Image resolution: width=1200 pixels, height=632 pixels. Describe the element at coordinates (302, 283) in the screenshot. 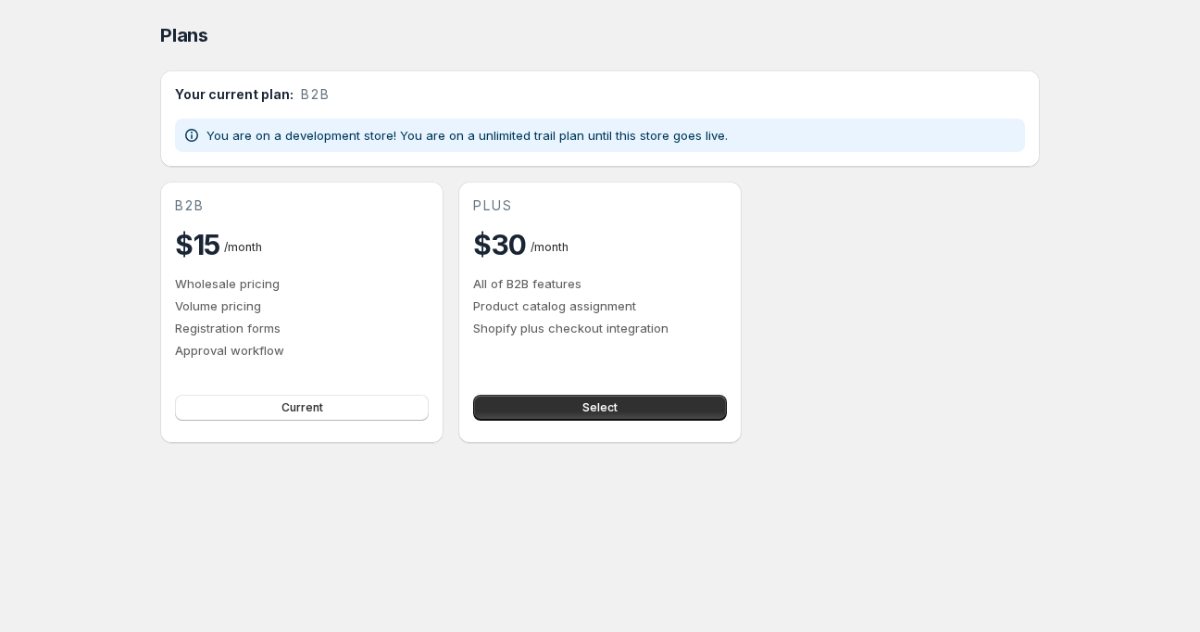

I see `p: Wholesale pricing` at that location.